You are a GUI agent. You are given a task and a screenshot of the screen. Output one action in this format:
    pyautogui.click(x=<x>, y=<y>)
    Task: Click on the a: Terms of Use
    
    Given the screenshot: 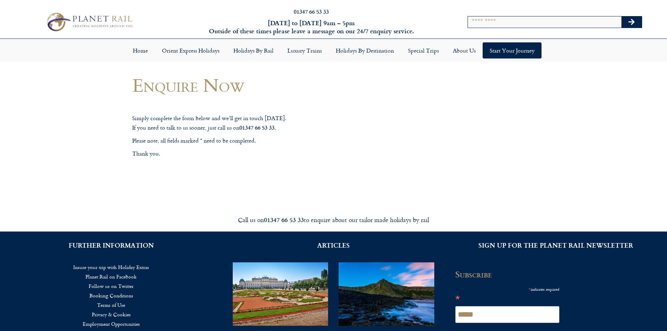 What is the action you would take?
    pyautogui.click(x=111, y=305)
    